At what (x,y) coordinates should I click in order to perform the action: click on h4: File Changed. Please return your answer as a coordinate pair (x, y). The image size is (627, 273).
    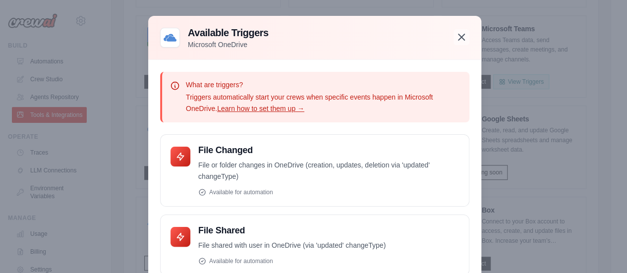
    Looking at the image, I should click on (329, 150).